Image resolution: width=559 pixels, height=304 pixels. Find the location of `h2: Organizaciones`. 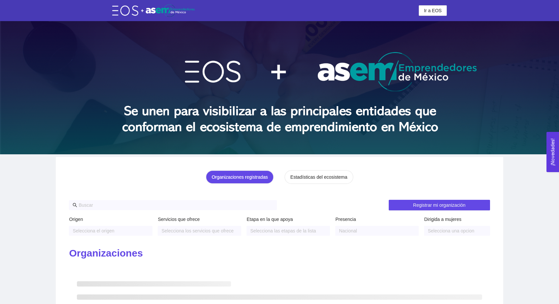

h2: Organizaciones is located at coordinates (279, 253).